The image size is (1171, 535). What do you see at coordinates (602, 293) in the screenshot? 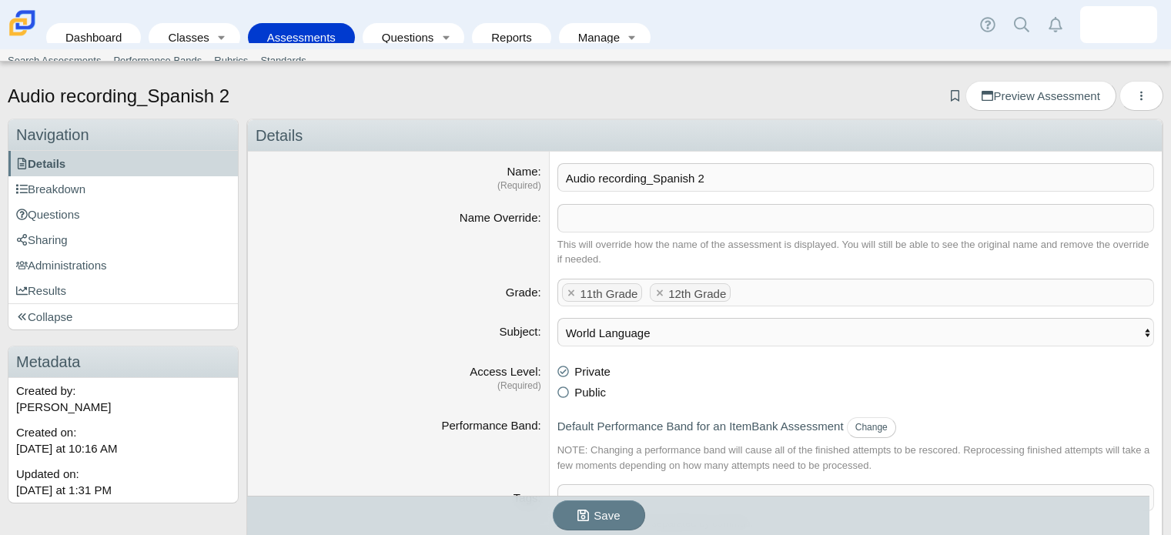
I see `tag: 11th Grade` at bounding box center [602, 293].